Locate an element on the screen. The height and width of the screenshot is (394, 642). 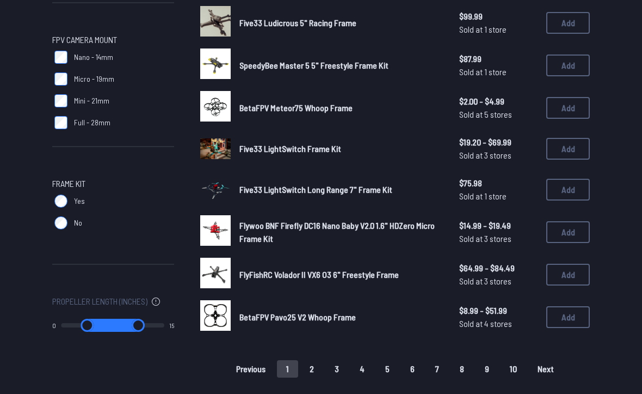
button: 6 is located at coordinates (413, 369).